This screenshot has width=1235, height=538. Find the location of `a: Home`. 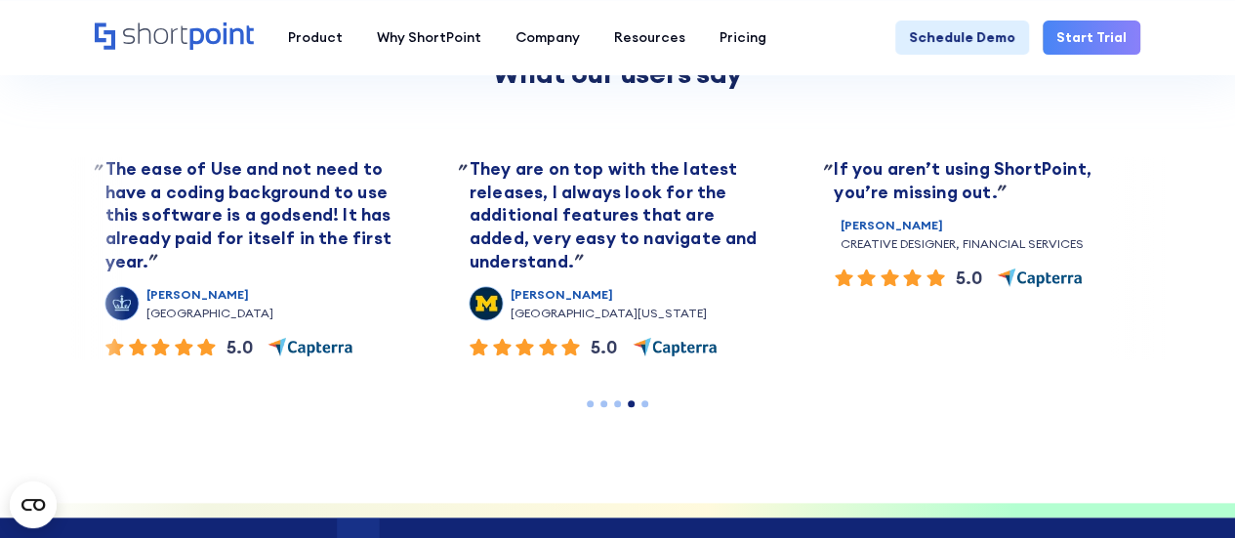

a: Home is located at coordinates (174, 37).